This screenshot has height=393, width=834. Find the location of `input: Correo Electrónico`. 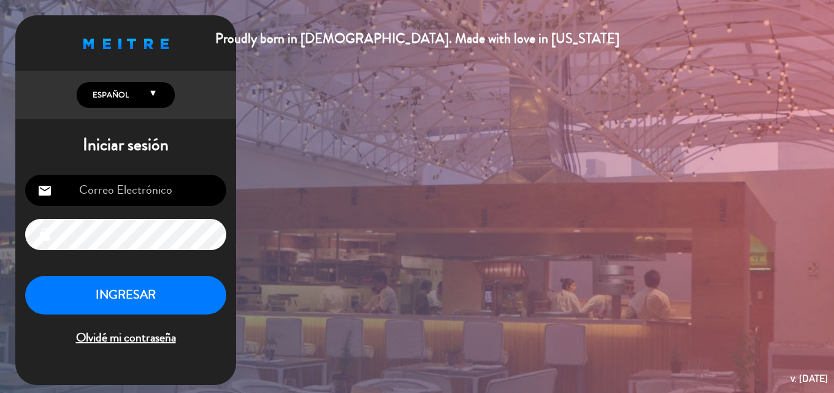

input: Correo Electrónico is located at coordinates (126, 190).